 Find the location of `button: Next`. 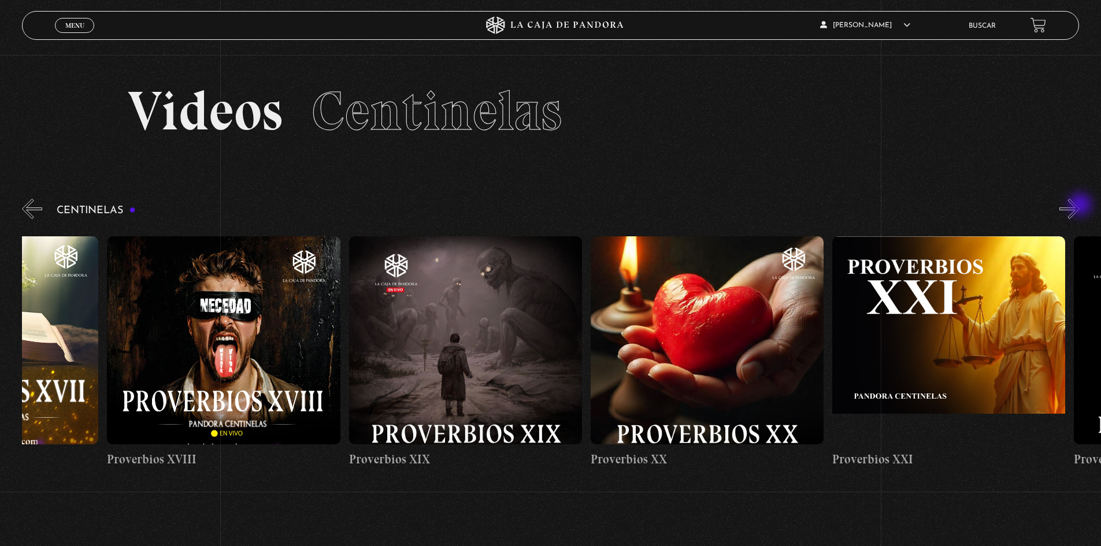

button: Next is located at coordinates (1069, 209).